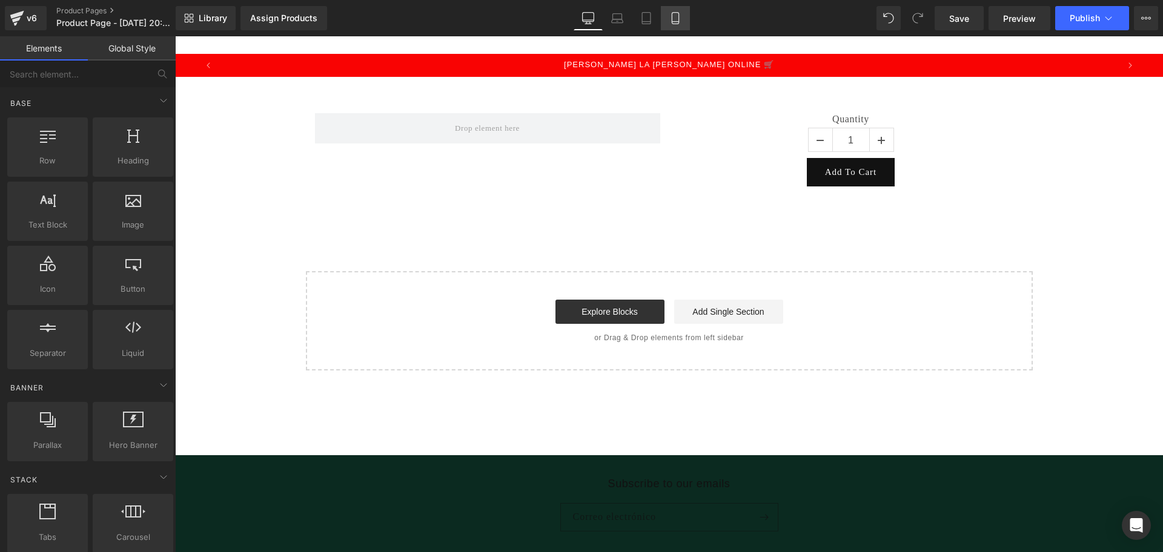 This screenshot has height=552, width=1163. What do you see at coordinates (27, 388) in the screenshot?
I see `span: Banner` at bounding box center [27, 388].